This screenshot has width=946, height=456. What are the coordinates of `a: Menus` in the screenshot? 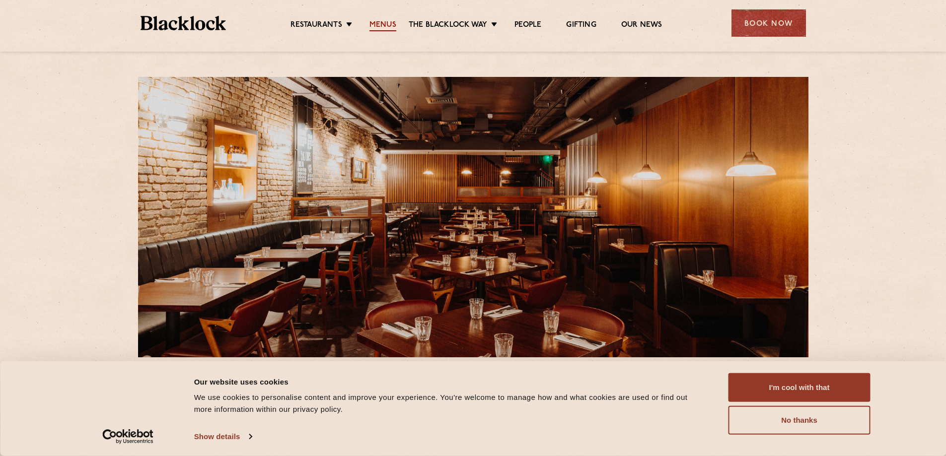 It's located at (383, 26).